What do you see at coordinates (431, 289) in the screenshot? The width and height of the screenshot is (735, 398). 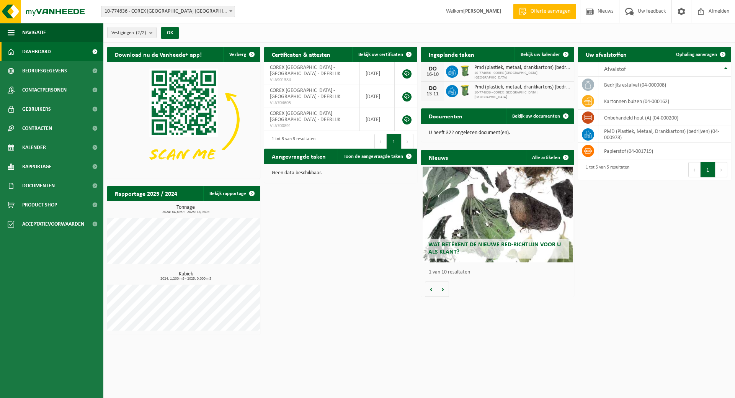 I see `button: Vorige` at bounding box center [431, 289].